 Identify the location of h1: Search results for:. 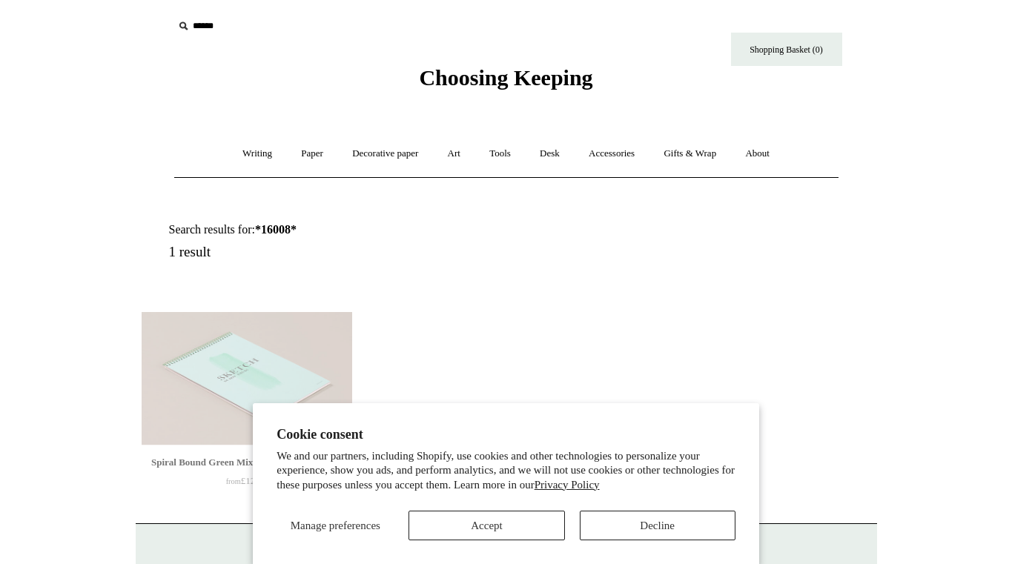
(346, 229).